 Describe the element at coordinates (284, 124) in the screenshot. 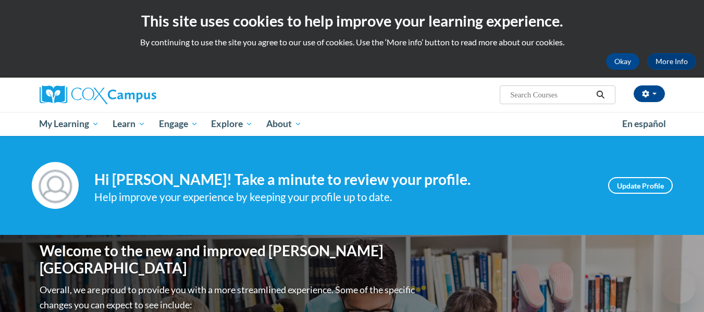

I see `span: About` at that location.